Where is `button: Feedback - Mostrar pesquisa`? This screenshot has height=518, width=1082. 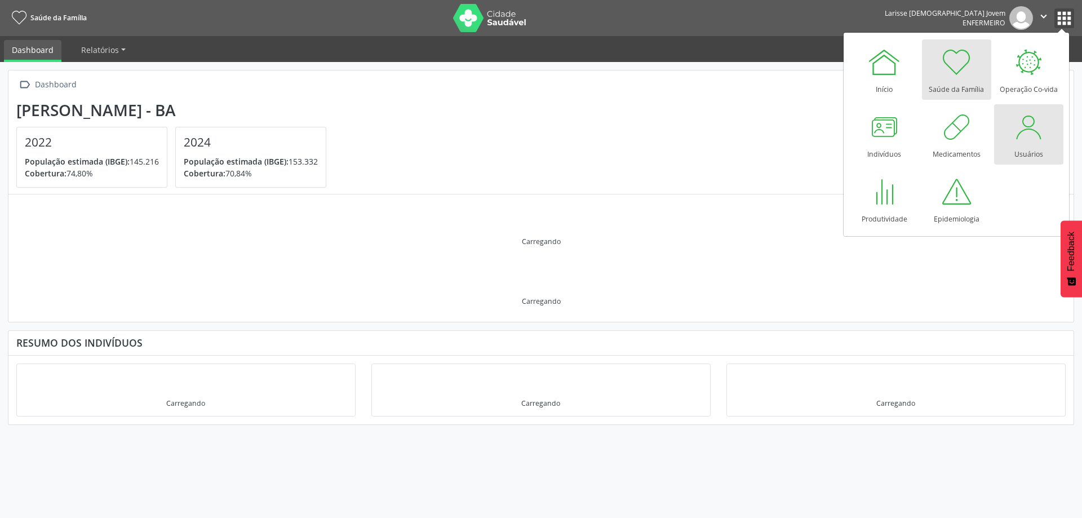 button: Feedback - Mostrar pesquisa is located at coordinates (1071, 259).